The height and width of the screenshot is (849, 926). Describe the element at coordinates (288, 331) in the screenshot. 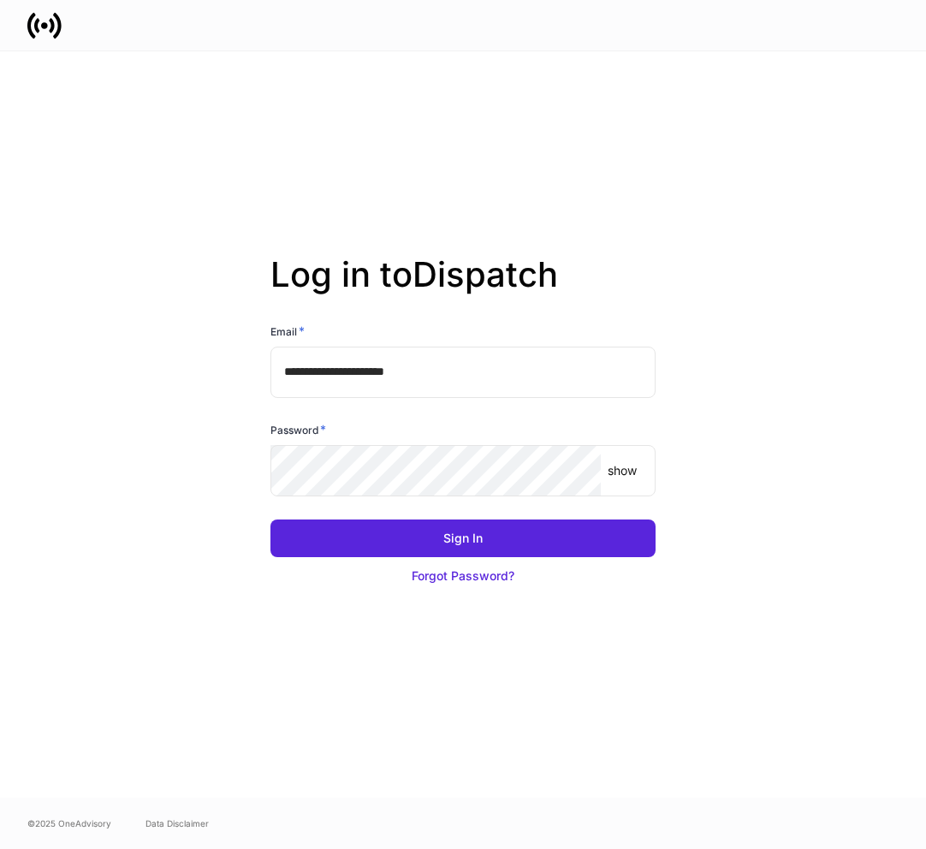

I see `h6: Email` at that location.